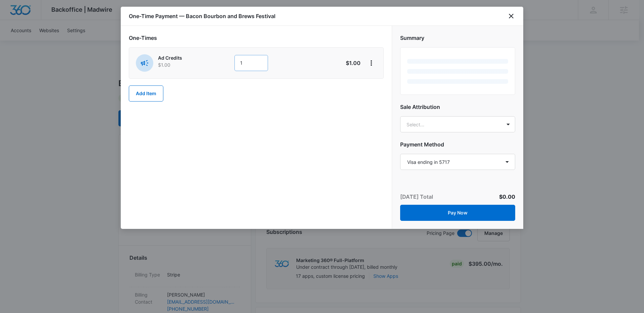 This screenshot has height=313, width=644. What do you see at coordinates (458, 107) in the screenshot?
I see `h2: Sale Attribution` at bounding box center [458, 107].